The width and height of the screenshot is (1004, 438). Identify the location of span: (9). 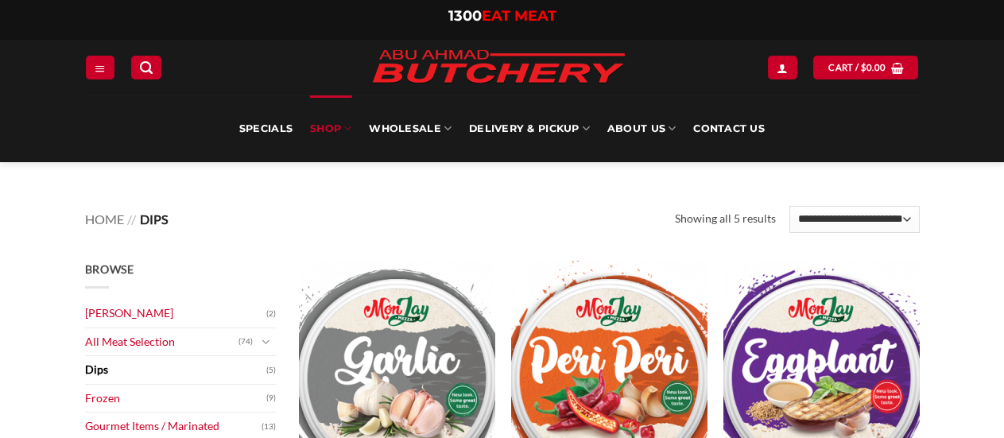
(271, 398).